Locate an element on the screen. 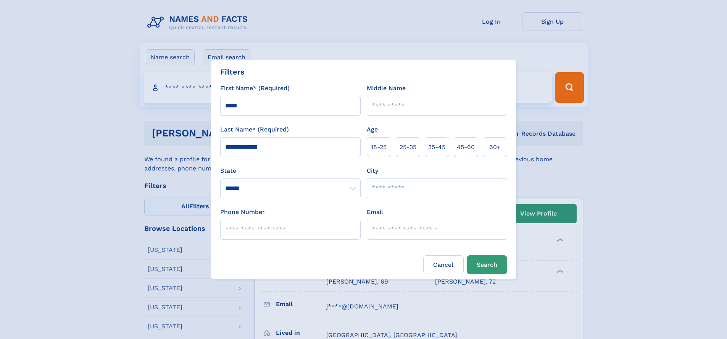 The width and height of the screenshot is (727, 339). span: 60+ is located at coordinates (495, 147).